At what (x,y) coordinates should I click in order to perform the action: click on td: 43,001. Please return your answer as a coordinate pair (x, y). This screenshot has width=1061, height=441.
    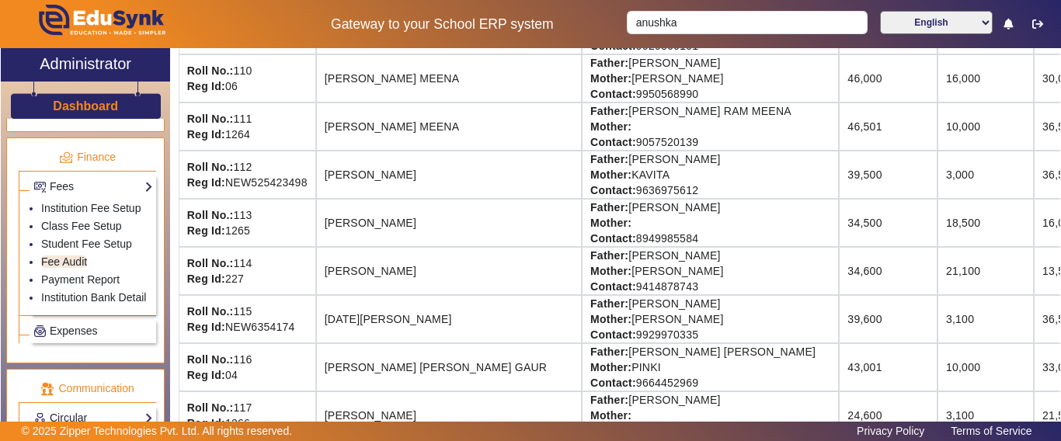
    Looking at the image, I should click on (888, 367).